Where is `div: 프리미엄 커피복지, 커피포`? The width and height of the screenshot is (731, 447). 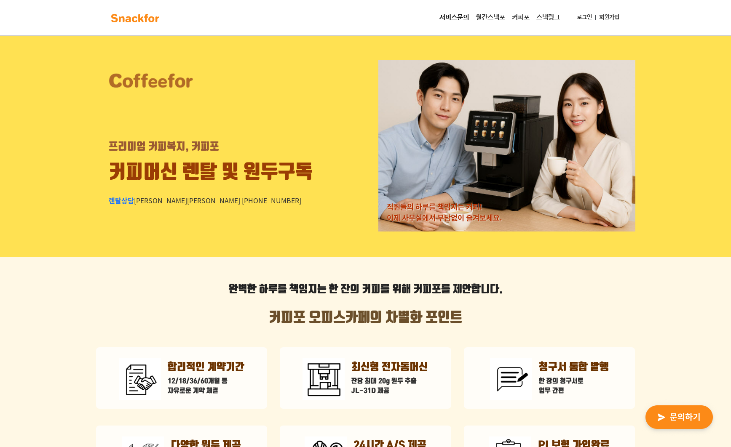 div: 프리미엄 커피복지, 커피포 is located at coordinates (164, 147).